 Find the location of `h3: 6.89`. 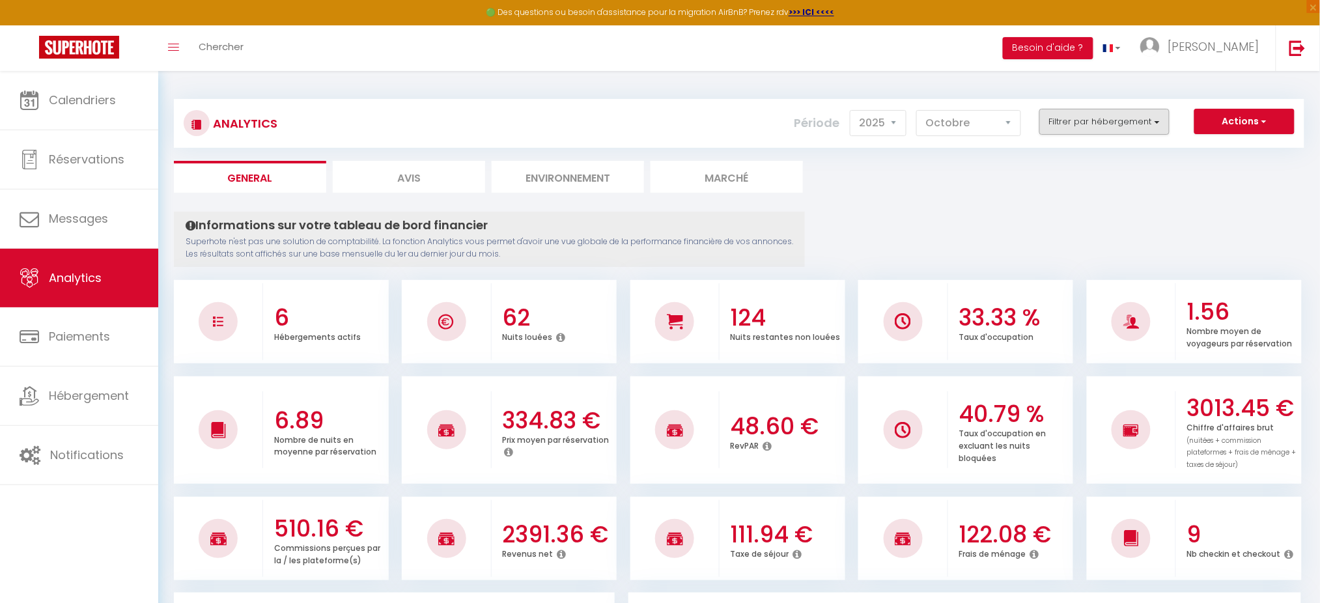

h3: 6.89 is located at coordinates (330, 421).